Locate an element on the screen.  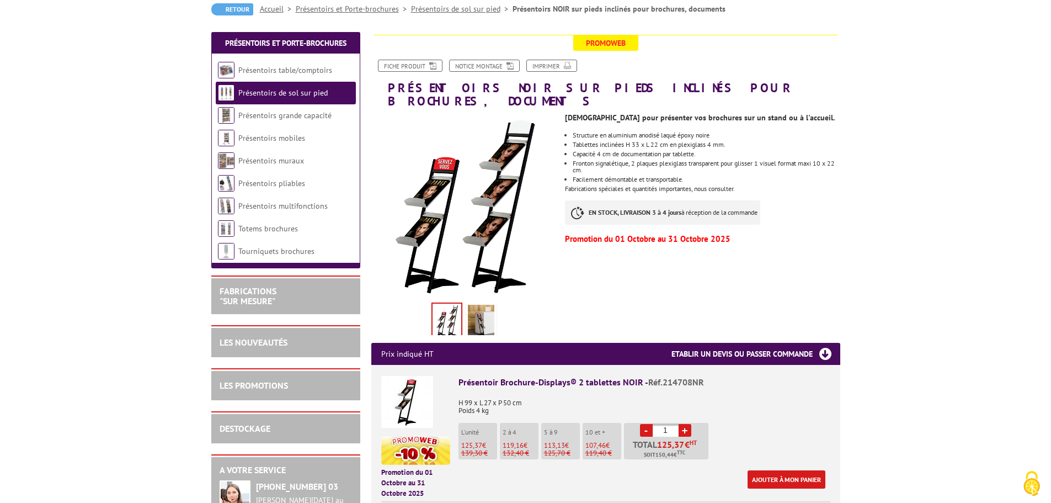
a: Présentoirs pliables is located at coordinates (272, 183).